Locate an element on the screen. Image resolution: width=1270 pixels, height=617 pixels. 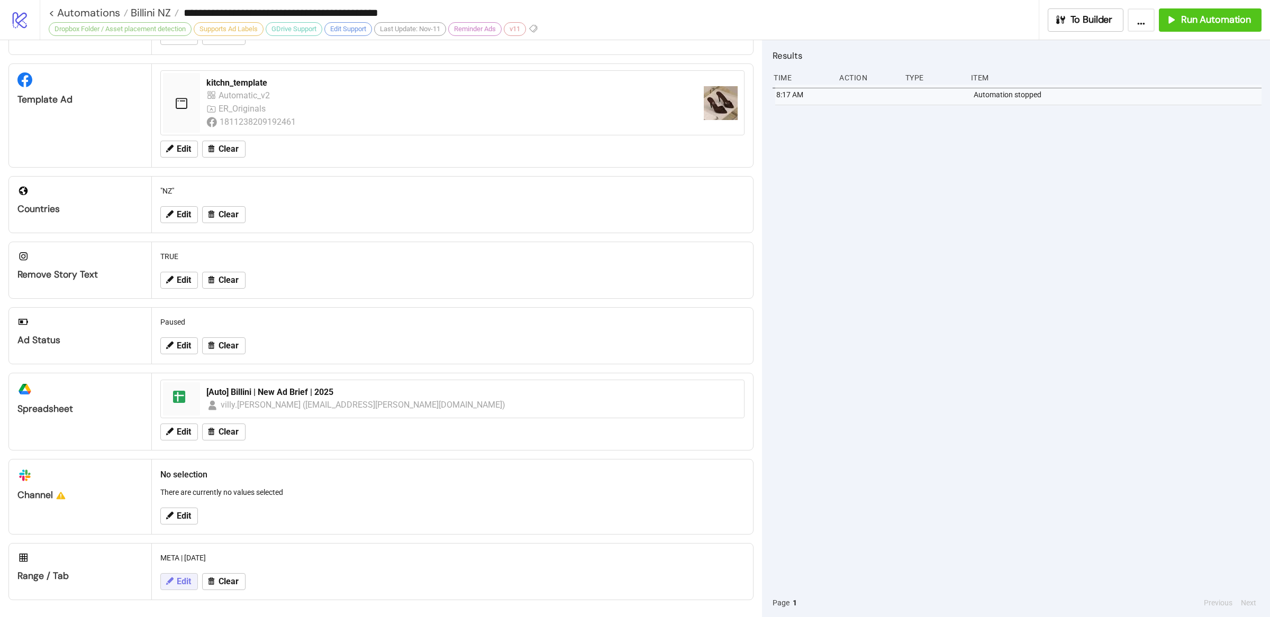
div: Reminder Ads is located at coordinates (475, 29).